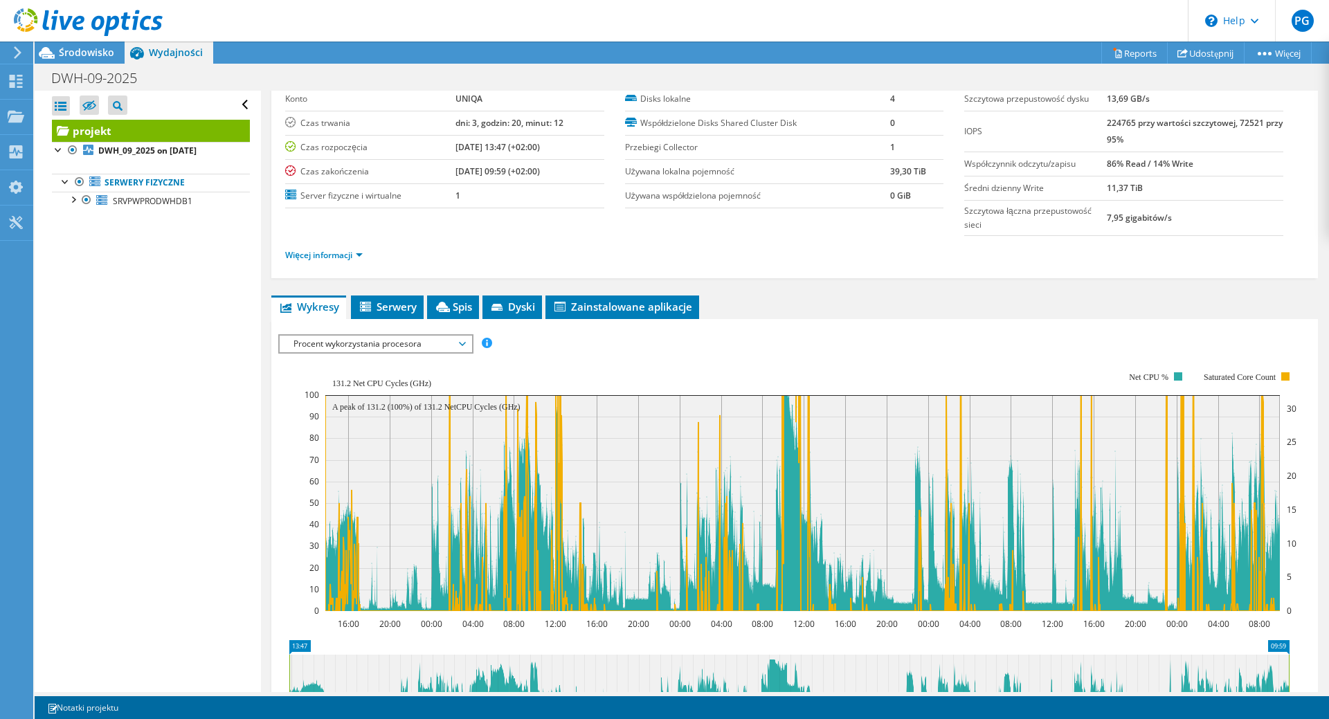 This screenshot has width=1329, height=719. I want to click on label: Disks lokalne, so click(757, 99).